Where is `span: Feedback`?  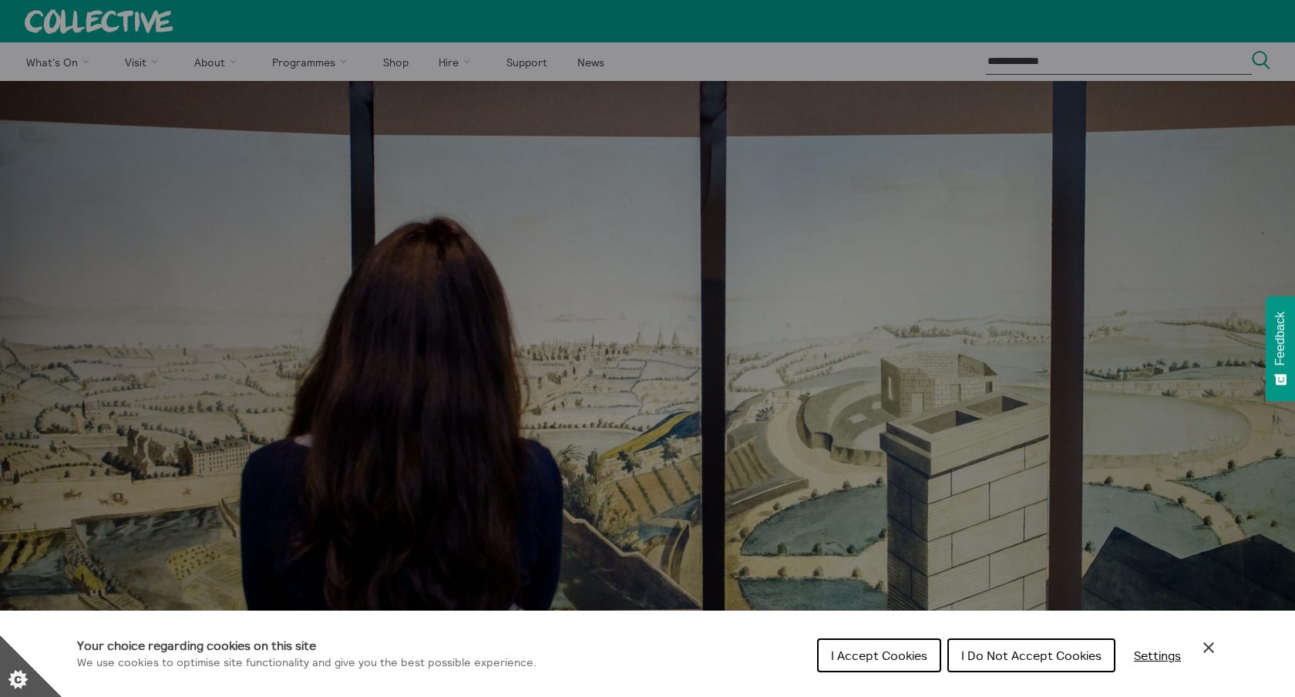 span: Feedback is located at coordinates (1280, 338).